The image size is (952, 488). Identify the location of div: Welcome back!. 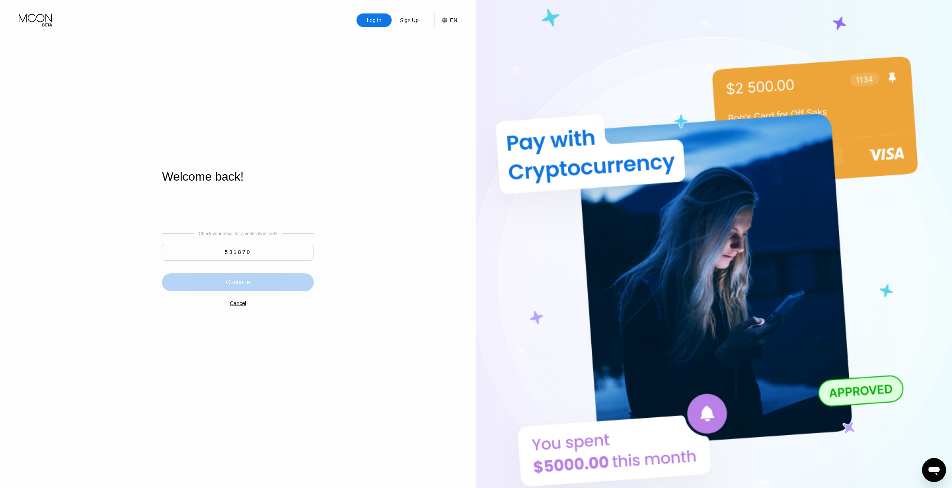
(238, 177).